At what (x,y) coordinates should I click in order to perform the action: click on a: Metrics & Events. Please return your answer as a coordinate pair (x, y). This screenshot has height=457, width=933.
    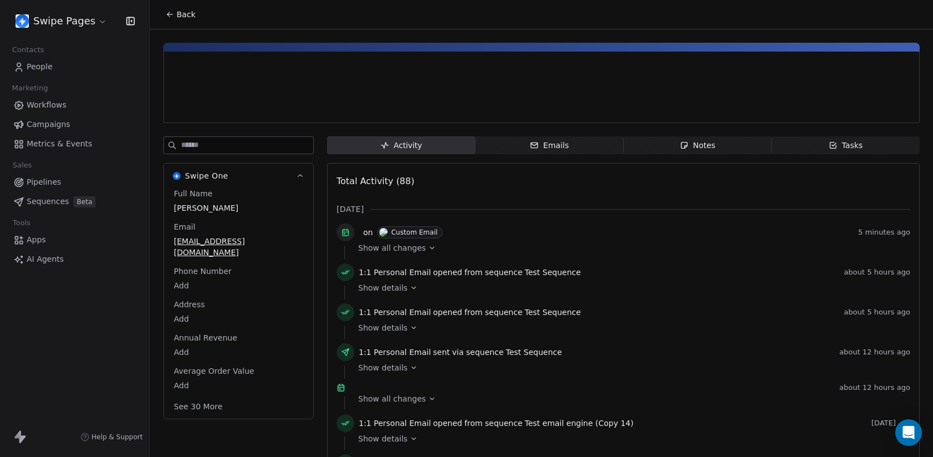
    Looking at the image, I should click on (74, 144).